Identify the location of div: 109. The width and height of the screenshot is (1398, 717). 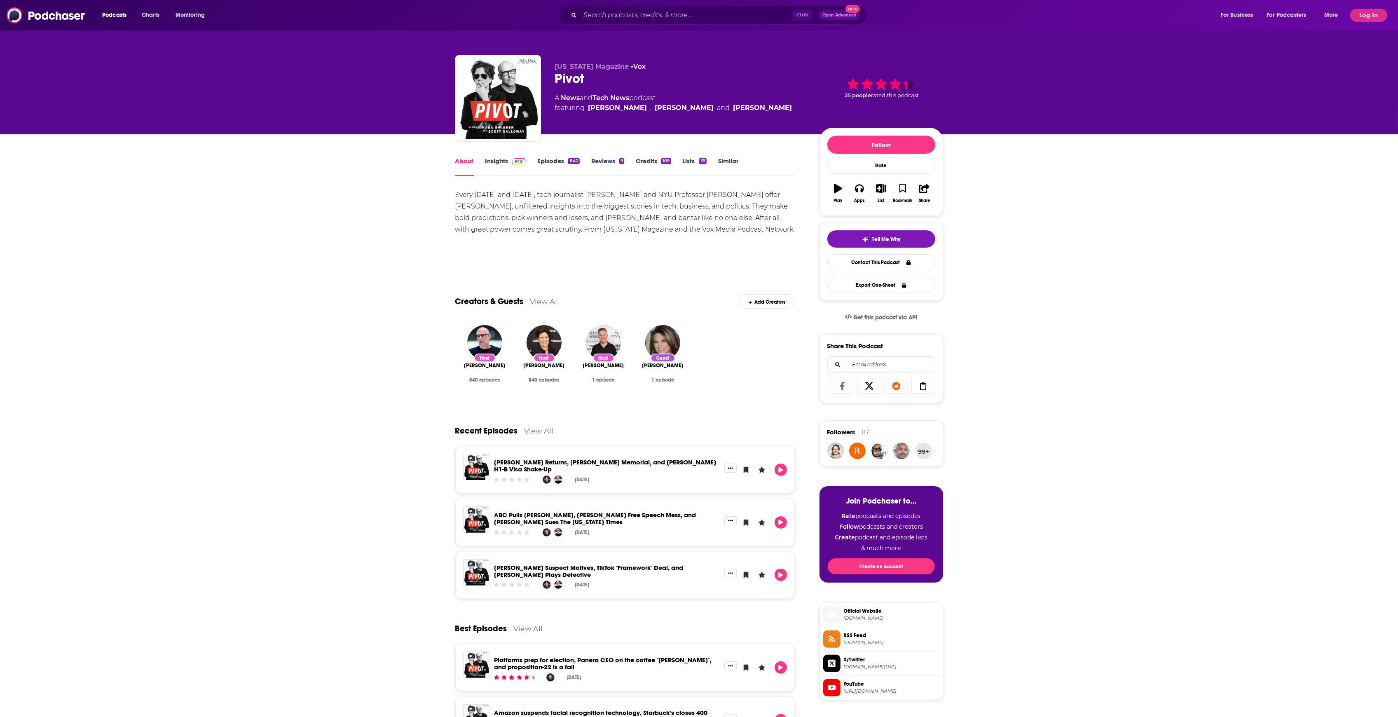
(666, 161).